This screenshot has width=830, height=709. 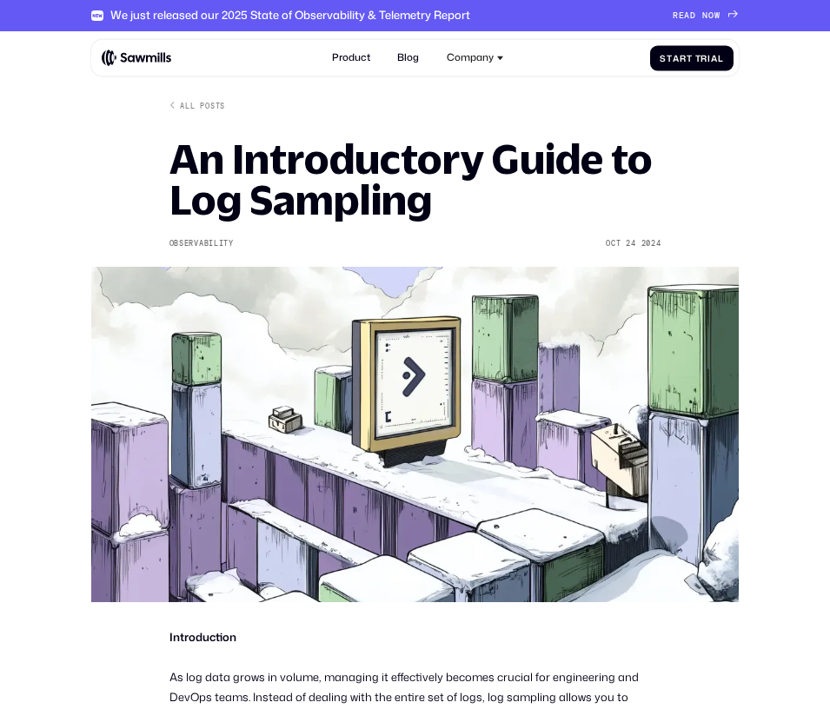 I want to click on span: N, so click(x=705, y=16).